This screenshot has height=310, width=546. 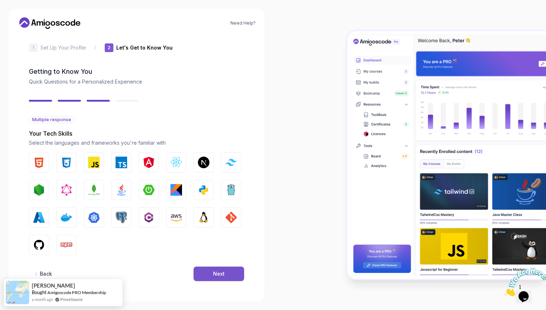 What do you see at coordinates (231, 217) in the screenshot?
I see `button: GIT` at bounding box center [231, 217].